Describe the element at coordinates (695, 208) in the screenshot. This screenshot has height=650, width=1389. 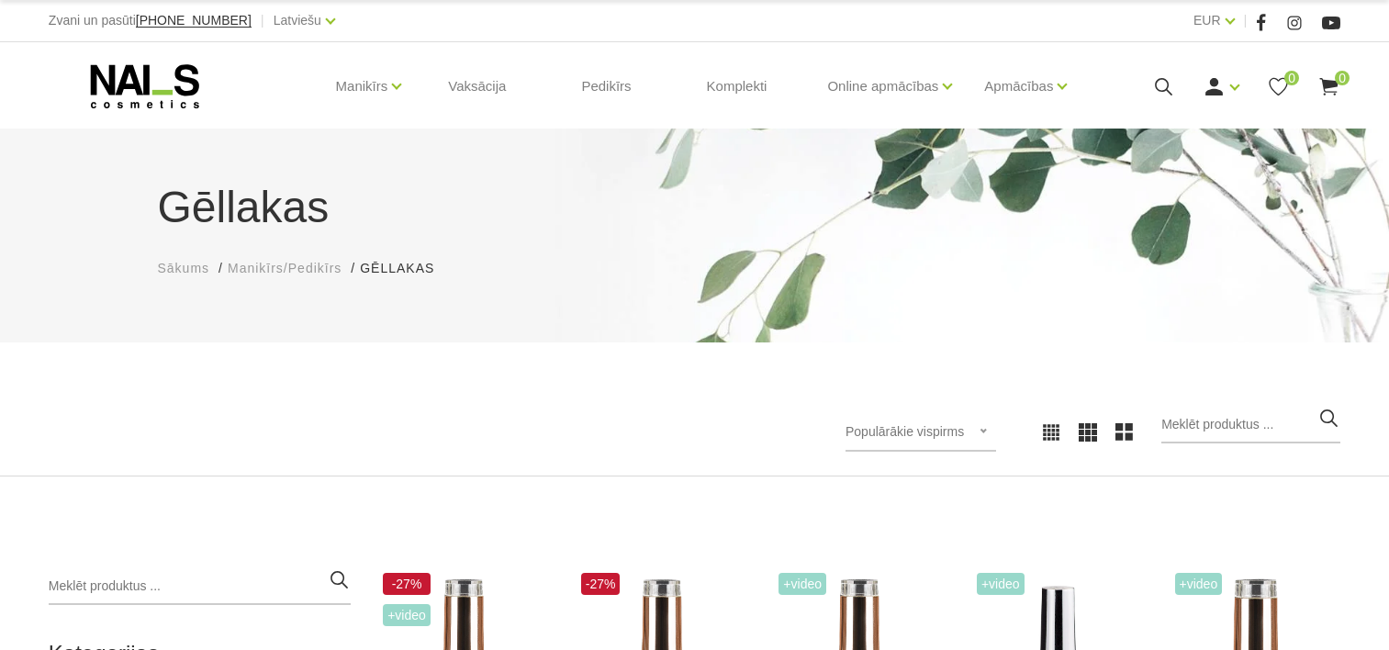
I see `h1: Gēllakas` at that location.